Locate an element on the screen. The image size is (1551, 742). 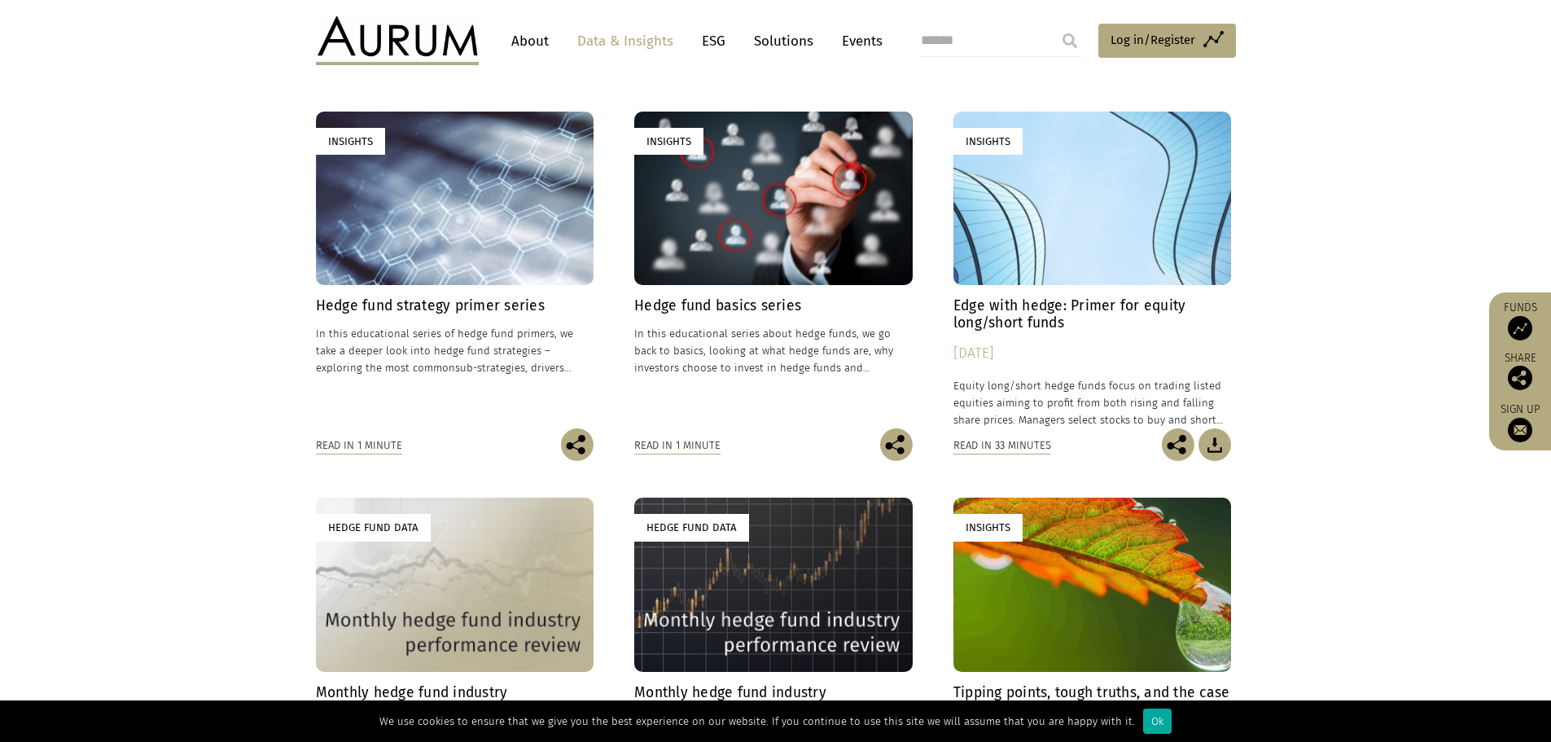
span: Log in/Register is located at coordinates (1153, 40).